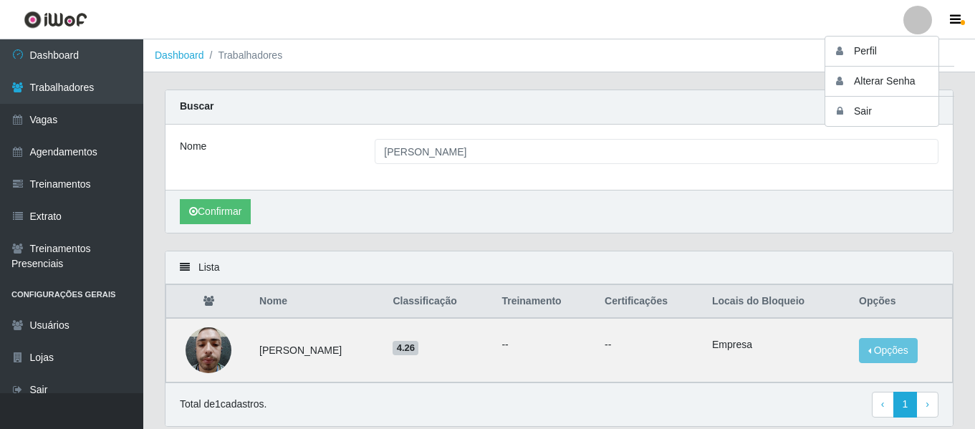 This screenshot has height=429, width=975. I want to click on button: Opções, so click(889, 350).